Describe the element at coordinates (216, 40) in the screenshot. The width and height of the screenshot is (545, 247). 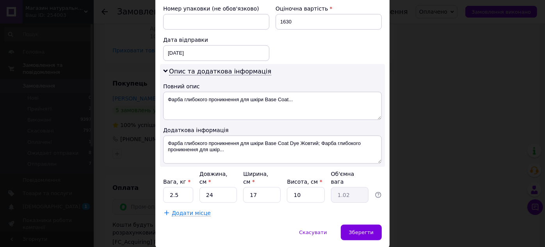
I see `div: Дата відправки` at that location.